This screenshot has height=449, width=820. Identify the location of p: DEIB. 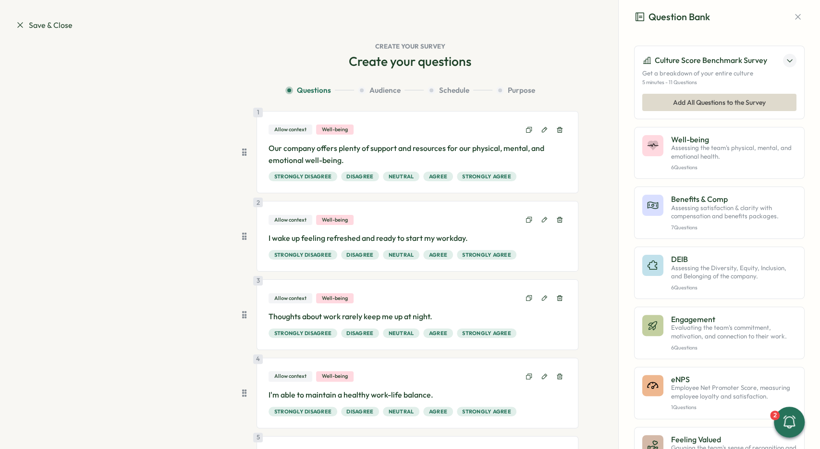
(733, 259).